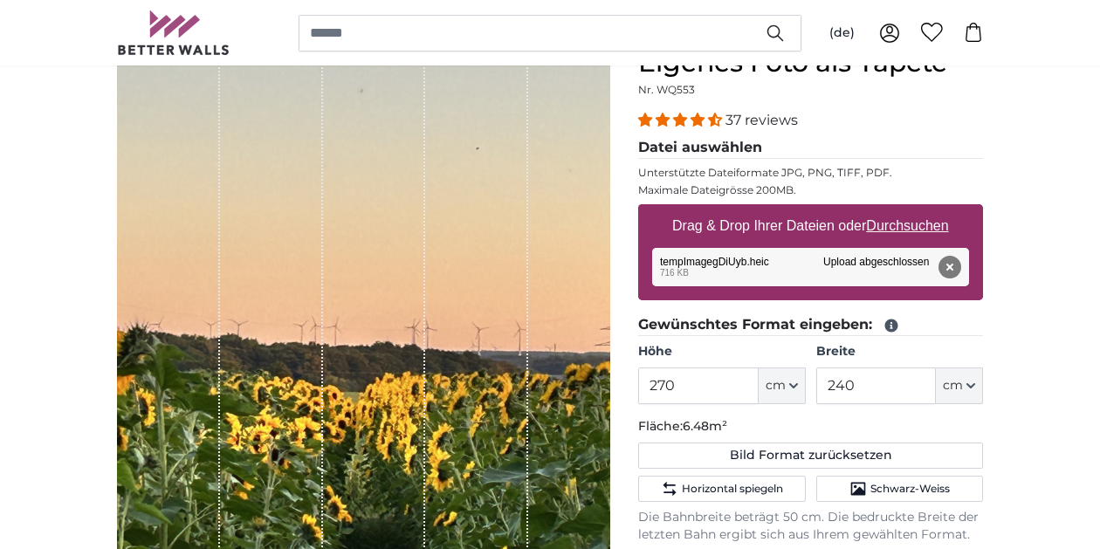 Image resolution: width=1100 pixels, height=549 pixels. I want to click on legend: Datei auswählen, so click(810, 148).